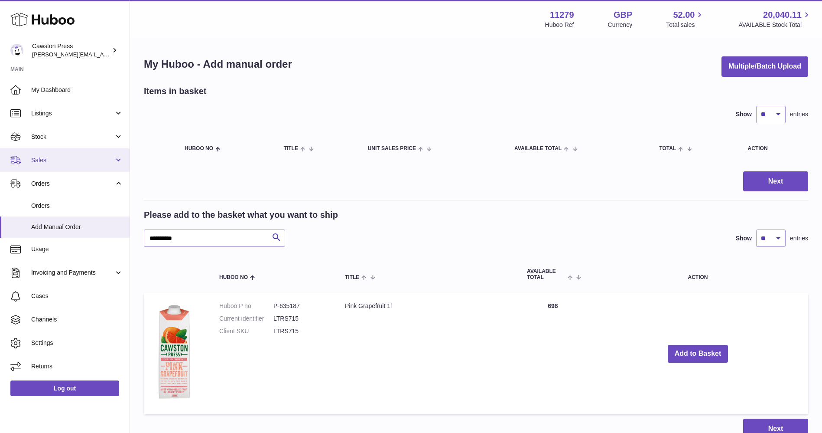  I want to click on span: Settings, so click(77, 343).